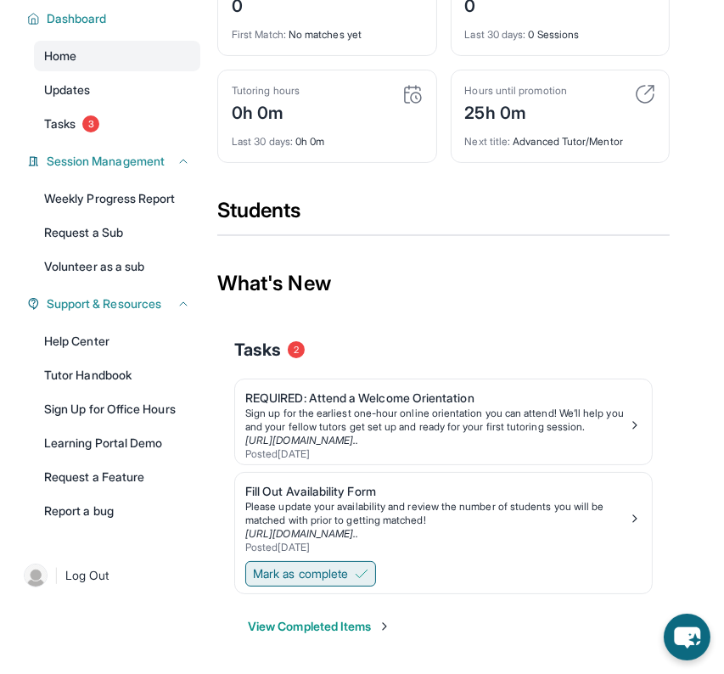 This screenshot has height=674, width=724. What do you see at coordinates (67, 90) in the screenshot?
I see `span: Updates` at bounding box center [67, 90].